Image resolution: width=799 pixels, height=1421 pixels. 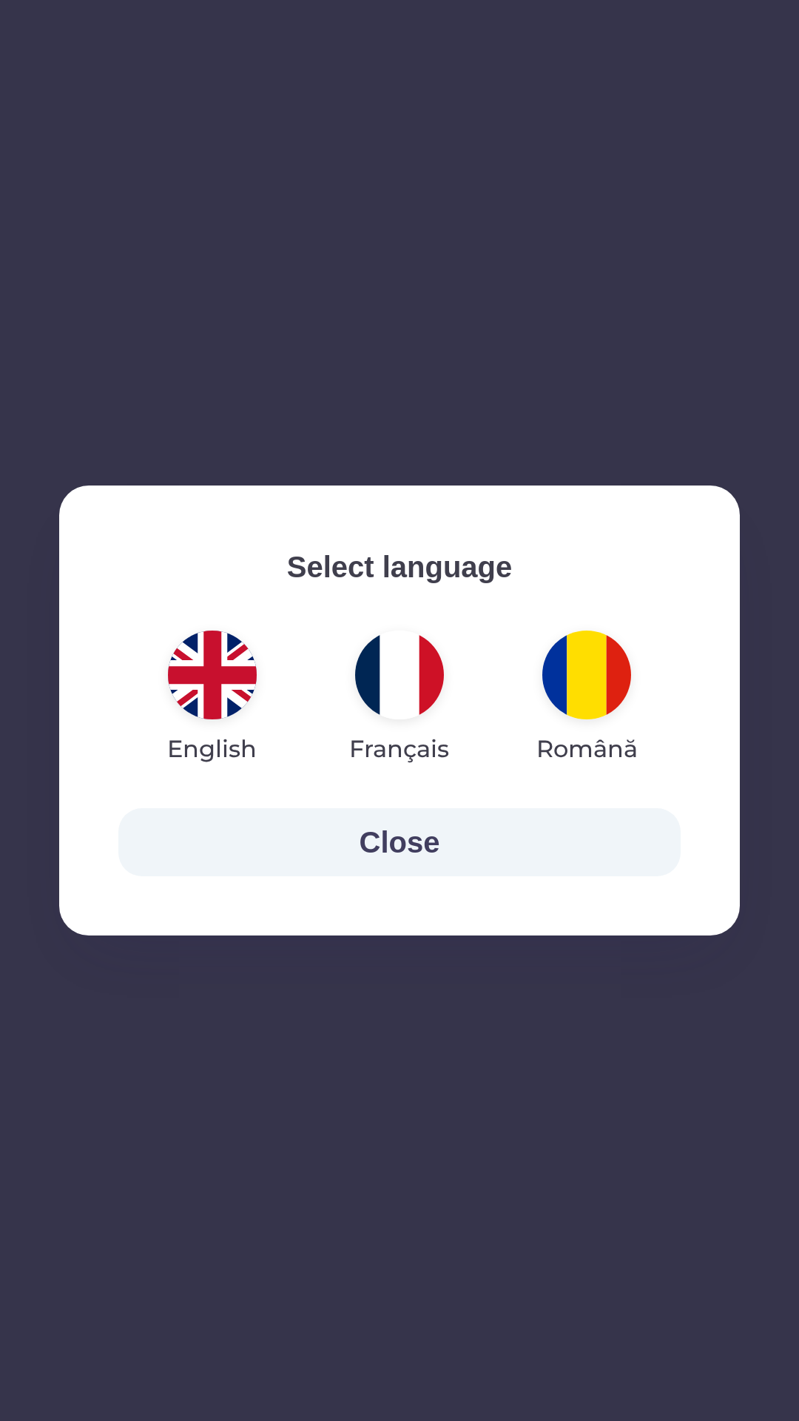 I want to click on p: English, so click(x=212, y=749).